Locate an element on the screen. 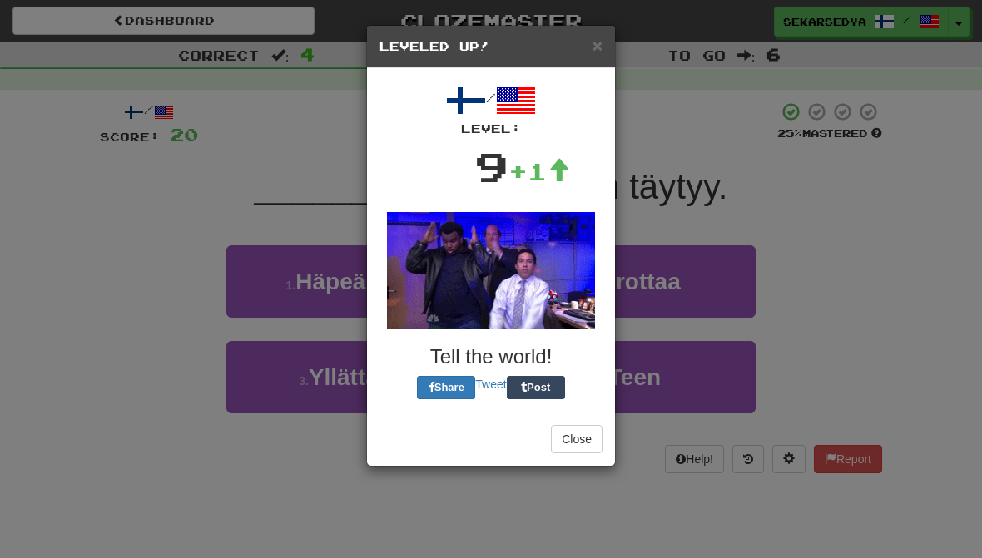  button: Post is located at coordinates (536, 388).